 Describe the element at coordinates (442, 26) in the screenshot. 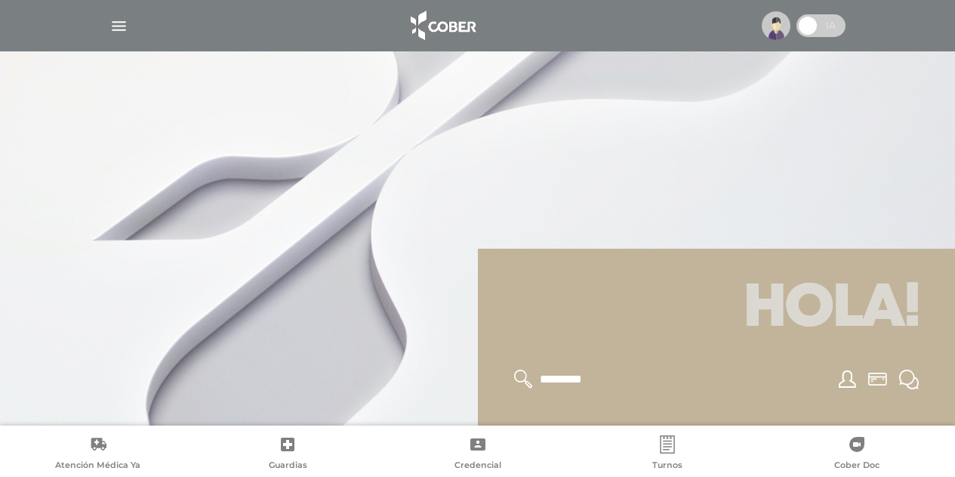

I see `img: logo_cober_home-white.png` at that location.